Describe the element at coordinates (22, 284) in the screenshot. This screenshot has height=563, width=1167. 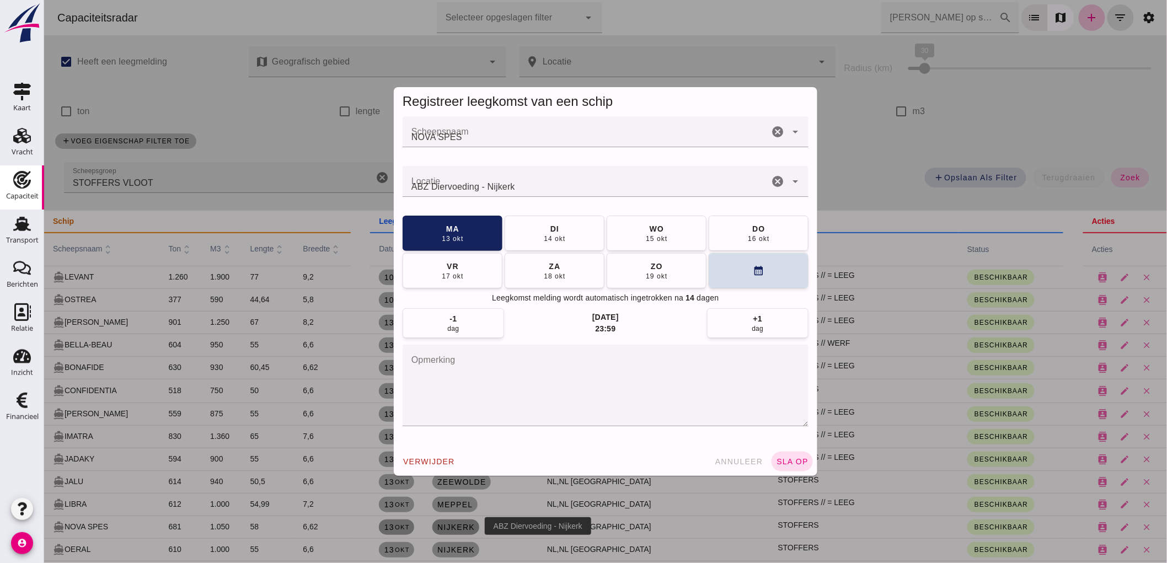
I see `div: Berichten` at that location.